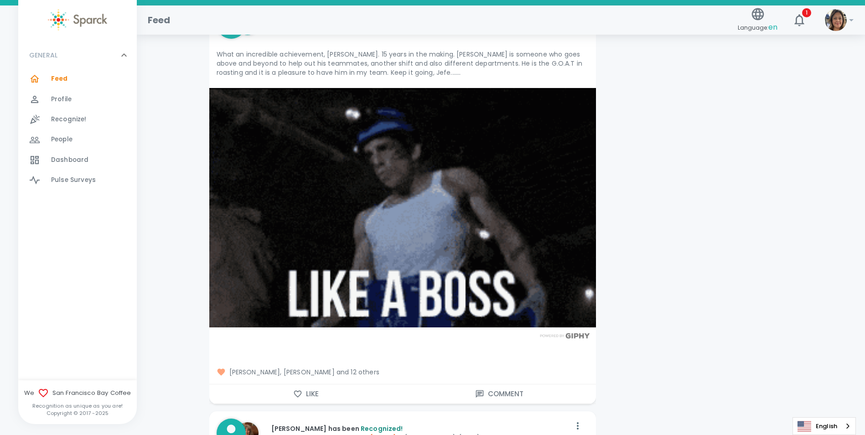  Describe the element at coordinates (70, 160) in the screenshot. I see `span: Dashboard` at that location.